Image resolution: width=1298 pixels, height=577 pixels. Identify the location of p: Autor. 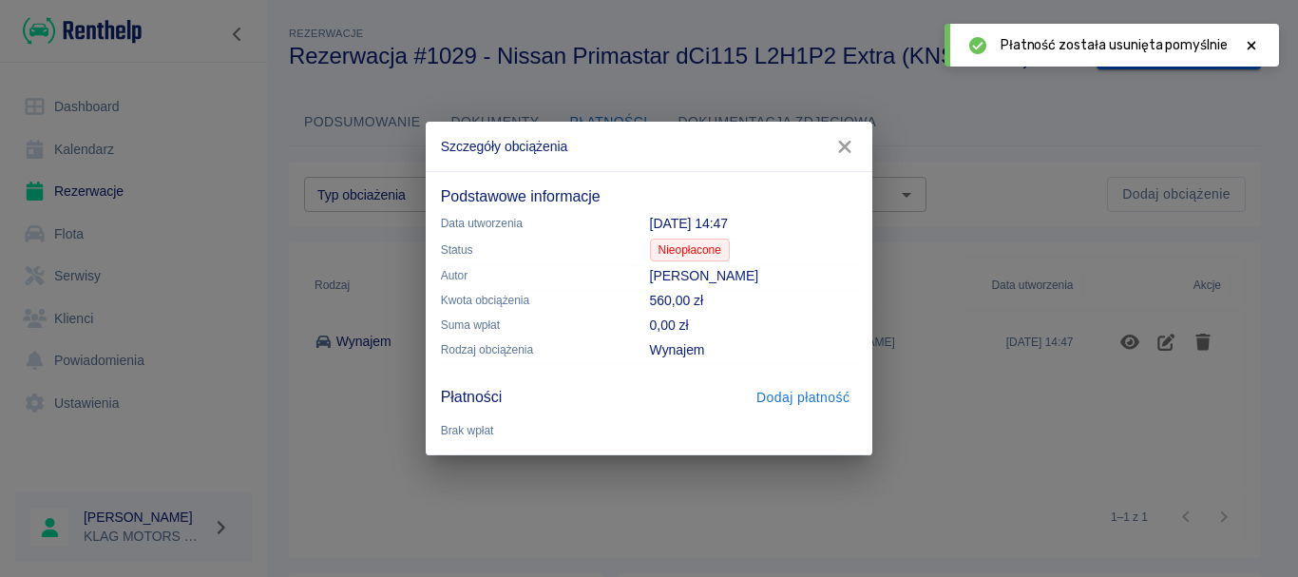
(530, 276).